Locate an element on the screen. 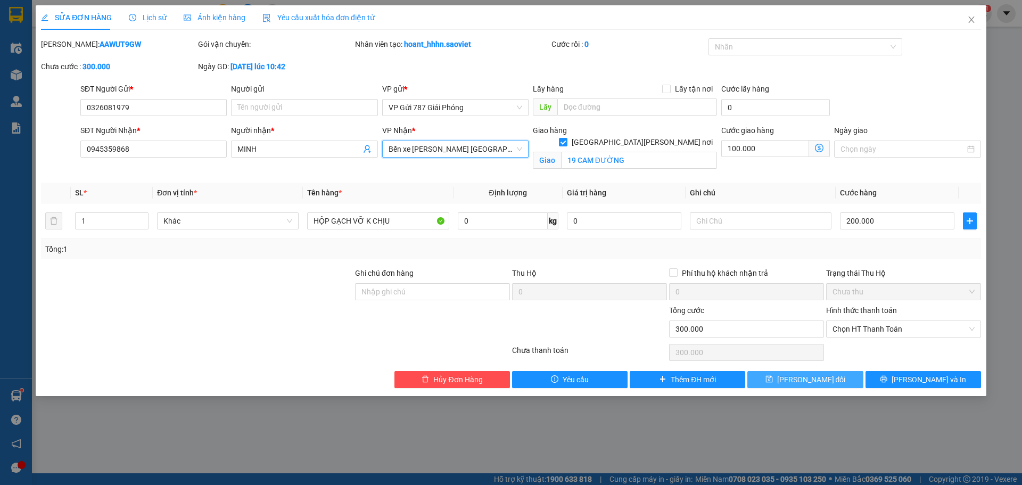  input: Dọc đường is located at coordinates (637, 107).